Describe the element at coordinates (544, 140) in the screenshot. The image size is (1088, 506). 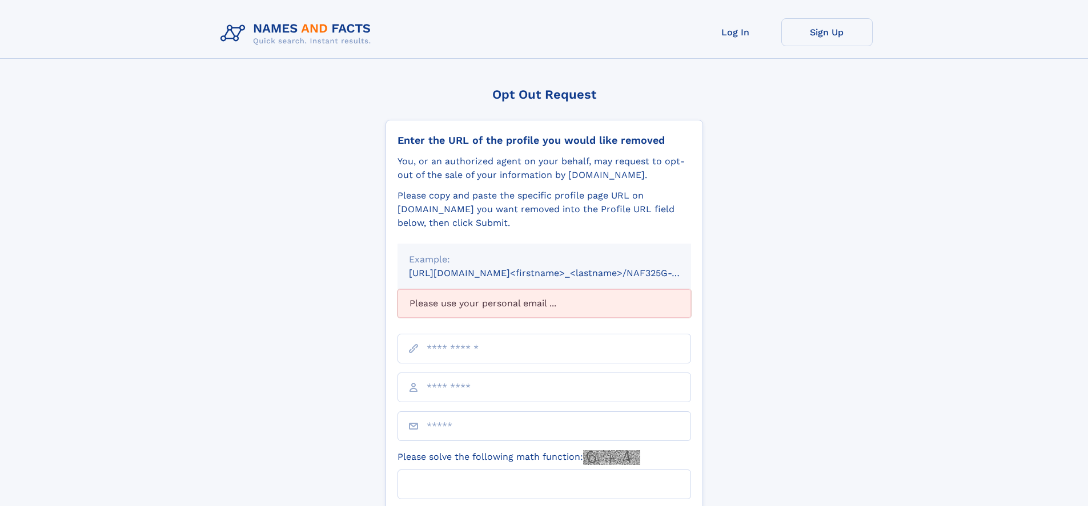
I see `div: Enter the URL of the profile you would like removed` at that location.